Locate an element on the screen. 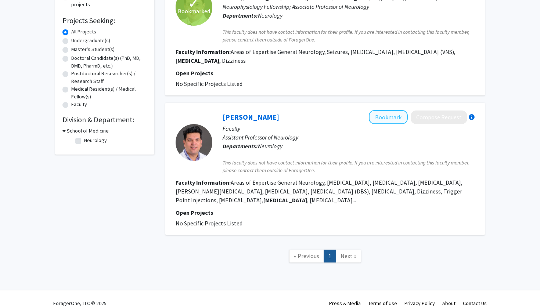  button: Add Syed Shah to Bookmarks is located at coordinates (388, 117).